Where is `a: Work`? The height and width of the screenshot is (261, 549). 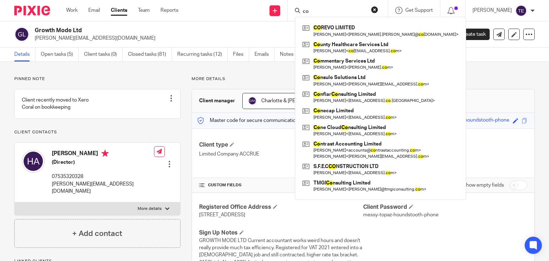
a: Work is located at coordinates (72, 10).